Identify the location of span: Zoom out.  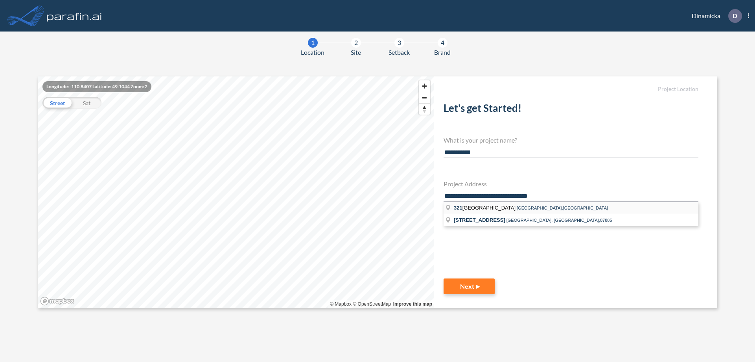
(425, 98).